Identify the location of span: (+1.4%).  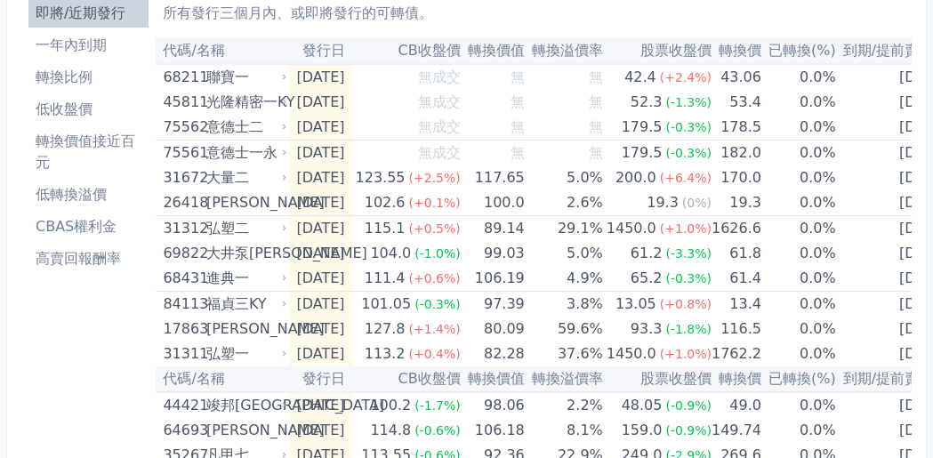
(435, 329).